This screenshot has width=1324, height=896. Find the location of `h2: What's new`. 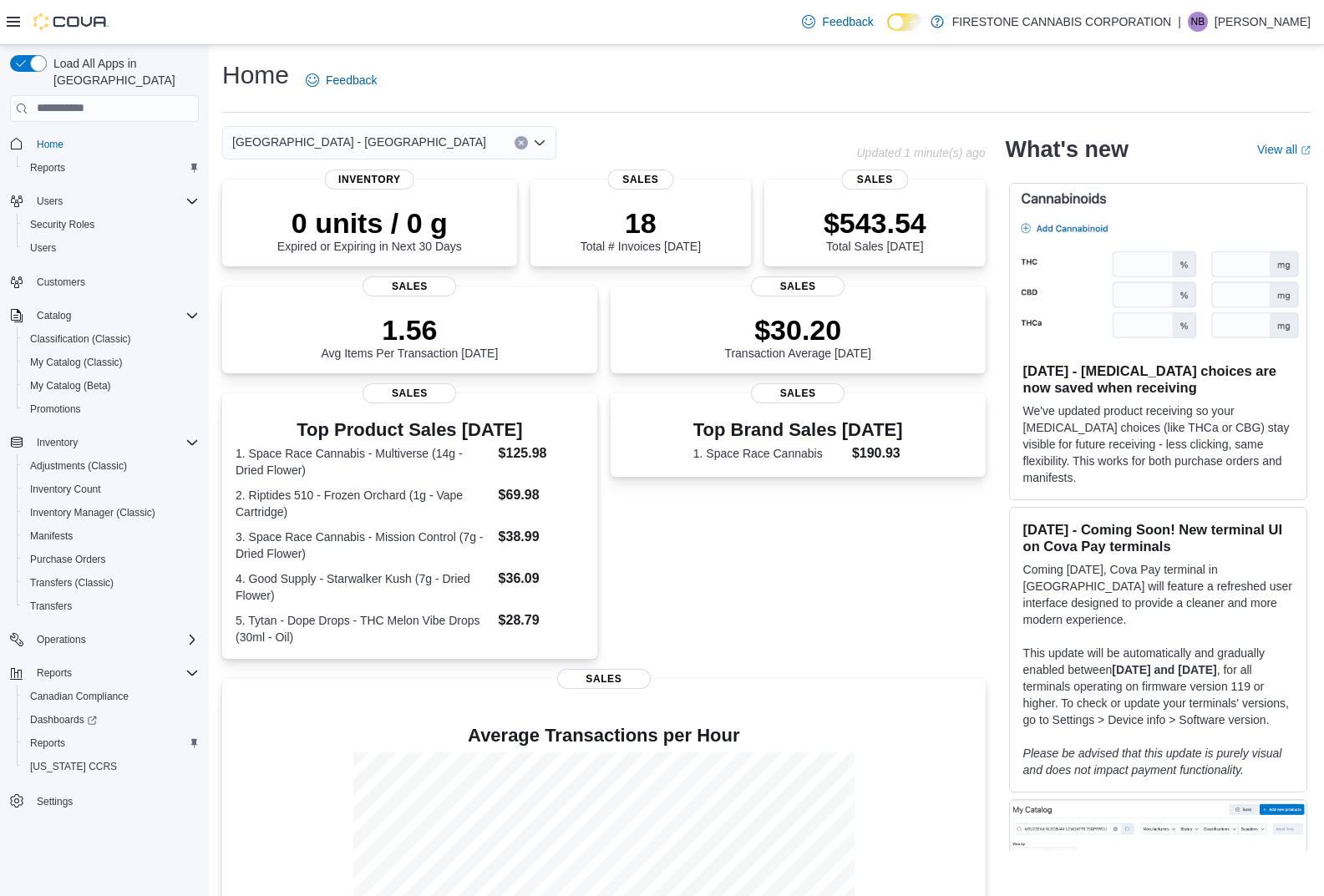

h2: What's new is located at coordinates (1067, 149).